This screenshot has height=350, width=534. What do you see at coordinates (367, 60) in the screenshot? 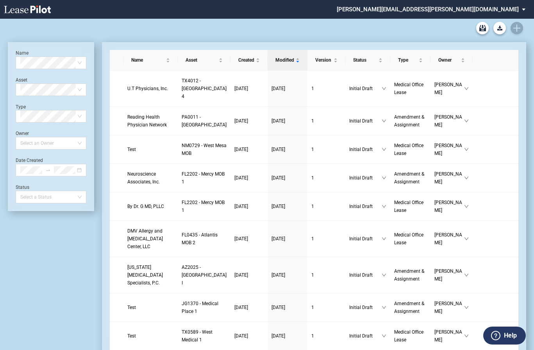
I see `th: Status` at bounding box center [367, 60].